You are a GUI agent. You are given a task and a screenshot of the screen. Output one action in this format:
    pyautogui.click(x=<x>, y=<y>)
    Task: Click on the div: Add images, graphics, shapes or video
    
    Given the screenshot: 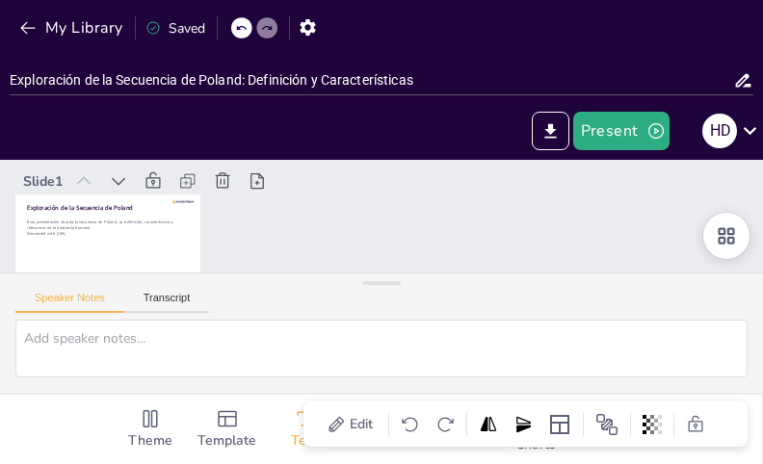 What is the action you would take?
    pyautogui.click(x=459, y=430)
    